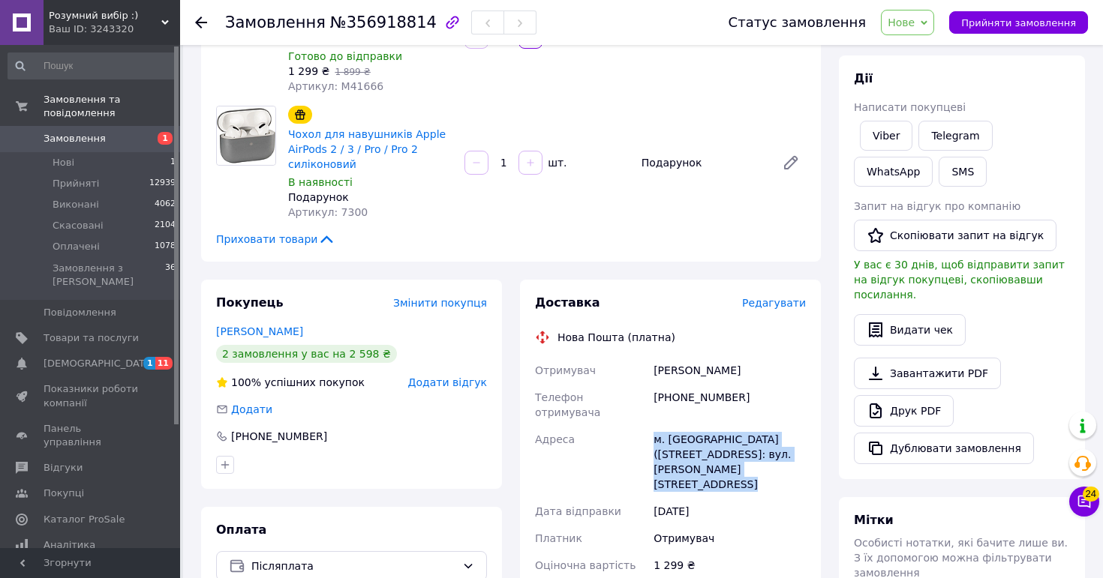  I want to click on span: Оціночна вартість, so click(585, 566).